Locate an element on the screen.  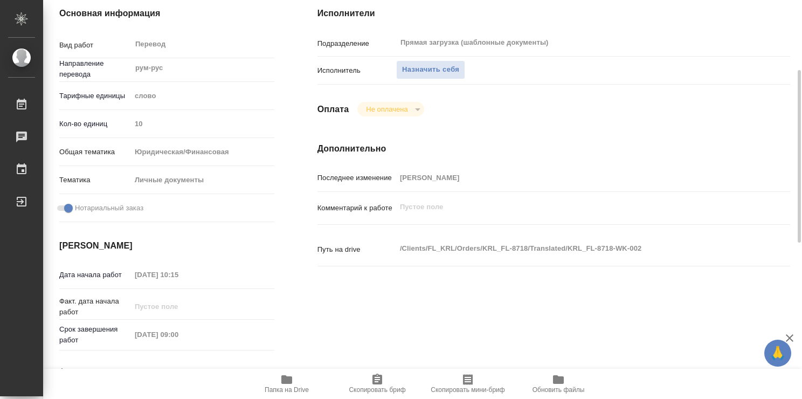
p: Факт. дата начала работ is located at coordinates (95, 307).